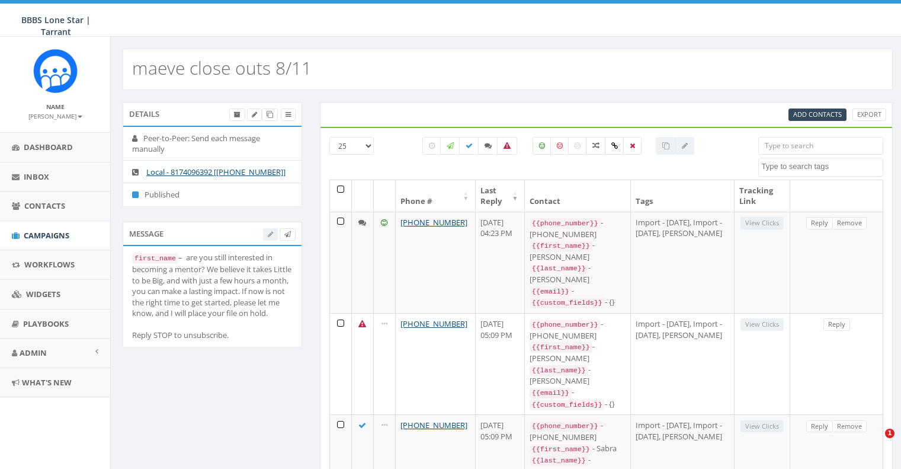  Describe the element at coordinates (56, 25) in the screenshot. I see `span: BBBS Lone Star | Tarrant` at that location.